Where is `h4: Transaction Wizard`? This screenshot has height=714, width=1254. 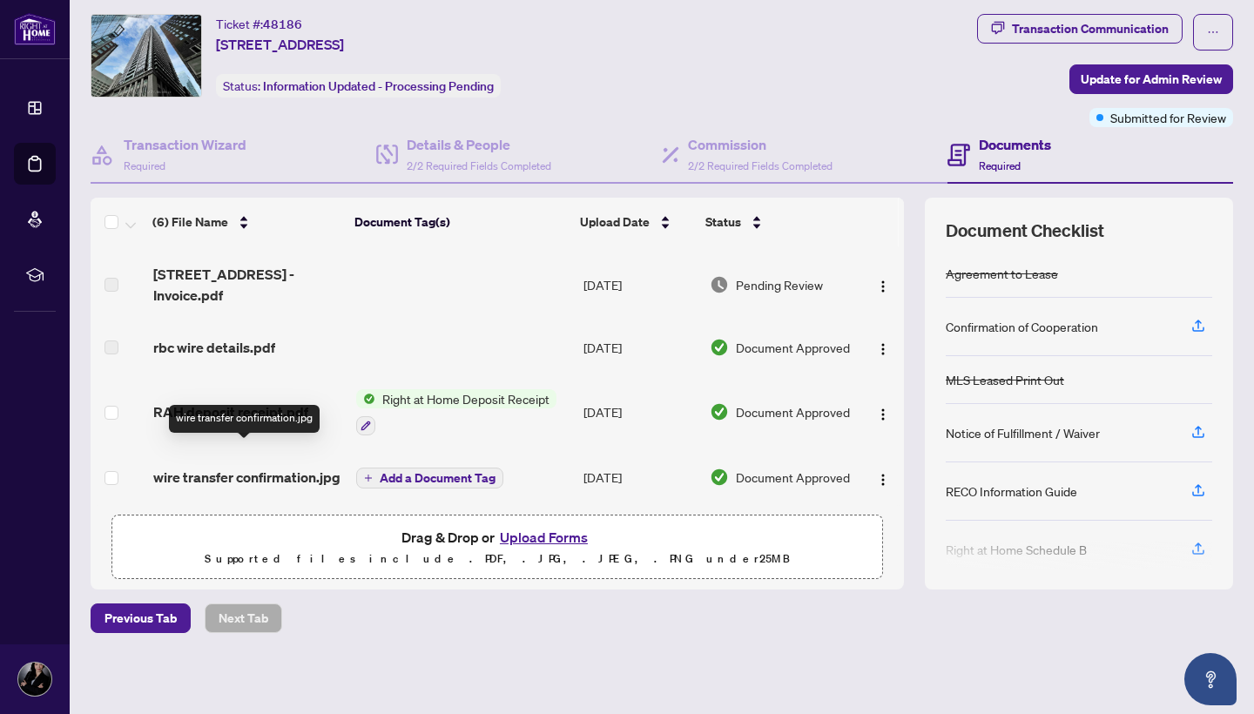 h4: Transaction Wizard is located at coordinates (185, 145).